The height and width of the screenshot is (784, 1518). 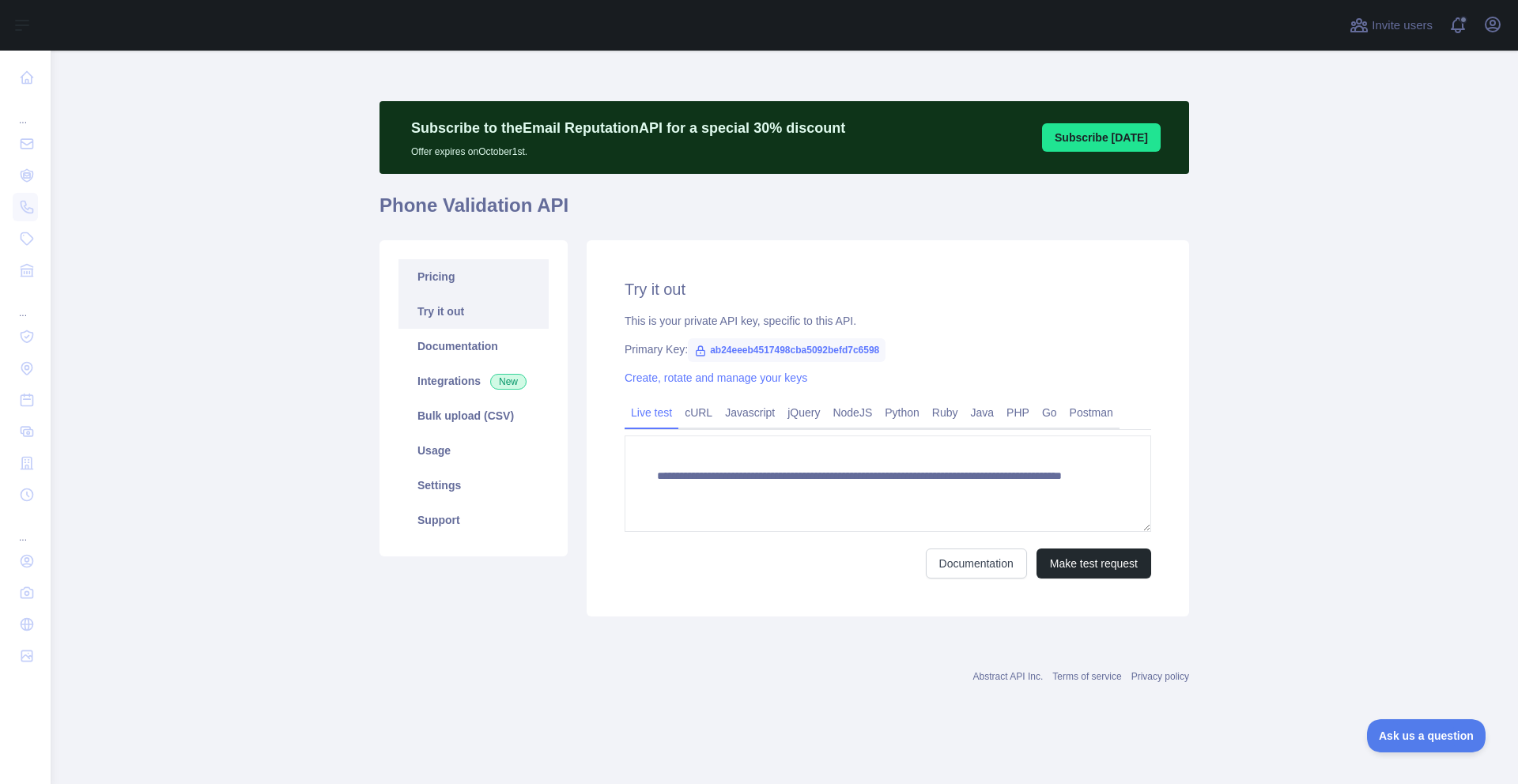 I want to click on a: Create, rotate and manage your keys, so click(x=715, y=378).